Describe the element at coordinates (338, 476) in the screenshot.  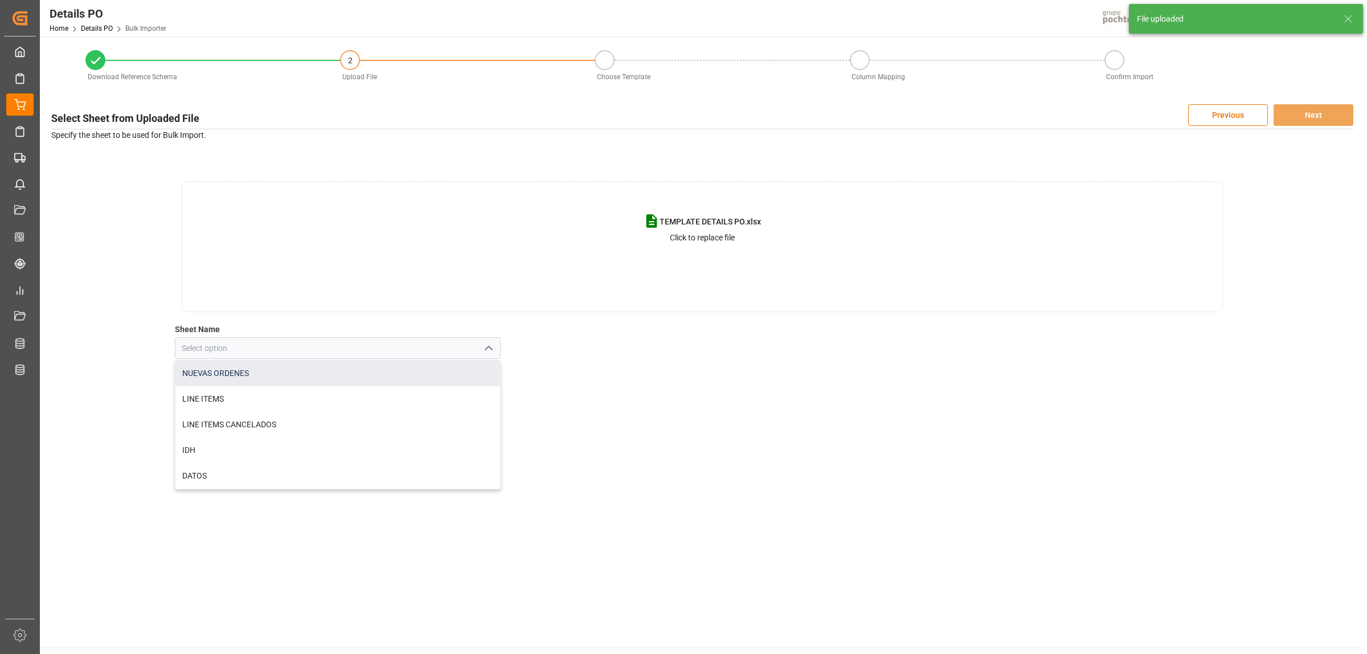
I see `div: DATOS` at that location.